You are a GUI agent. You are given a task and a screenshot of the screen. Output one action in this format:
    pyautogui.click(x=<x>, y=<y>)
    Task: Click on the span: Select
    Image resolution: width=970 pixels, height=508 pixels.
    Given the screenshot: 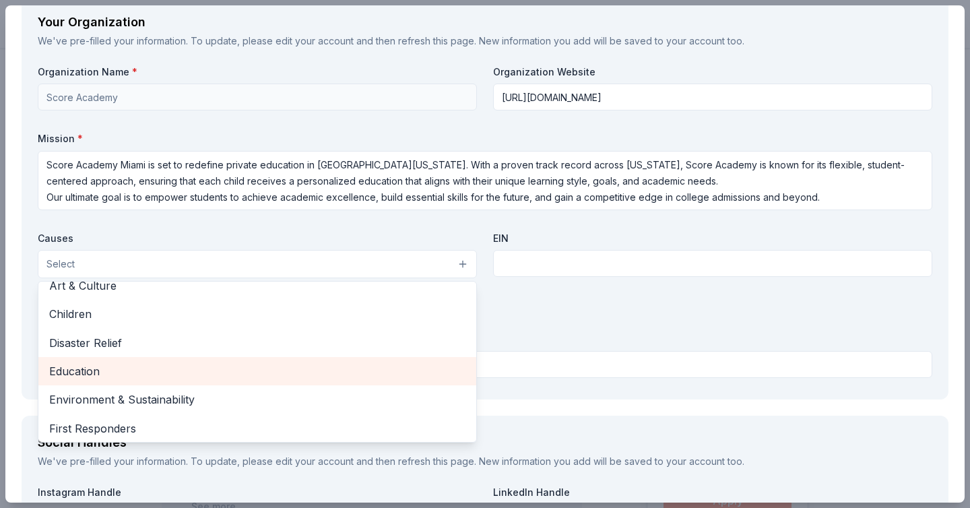 What is the action you would take?
    pyautogui.click(x=61, y=264)
    